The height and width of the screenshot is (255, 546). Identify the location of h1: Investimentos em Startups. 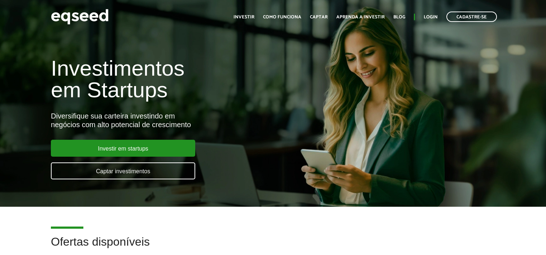
(182, 79).